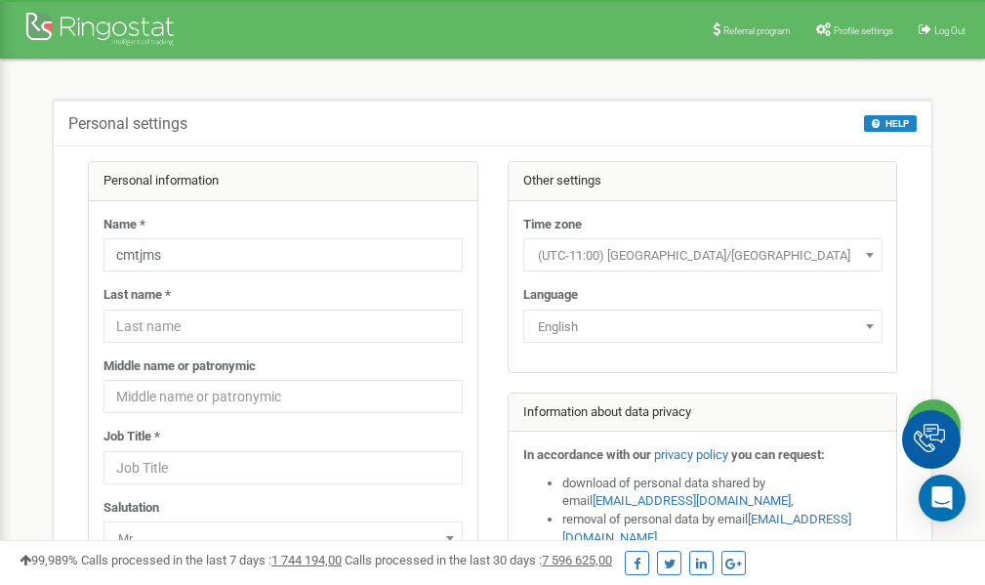 The image size is (985, 585). I want to click on div: Personal information, so click(283, 182).